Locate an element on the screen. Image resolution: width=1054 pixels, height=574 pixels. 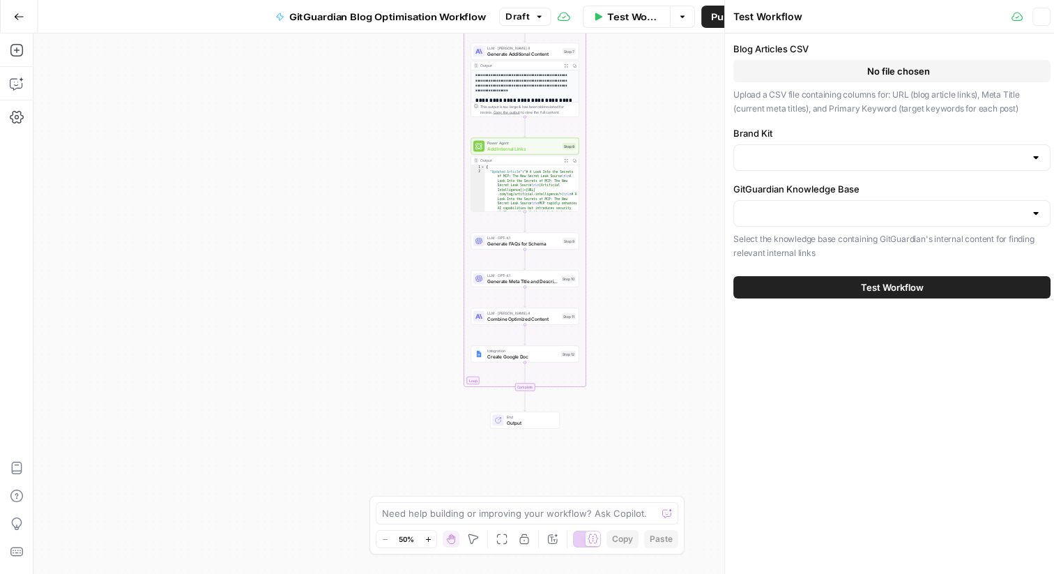
g: Edge from step_8 to step_9 is located at coordinates (525, 222).